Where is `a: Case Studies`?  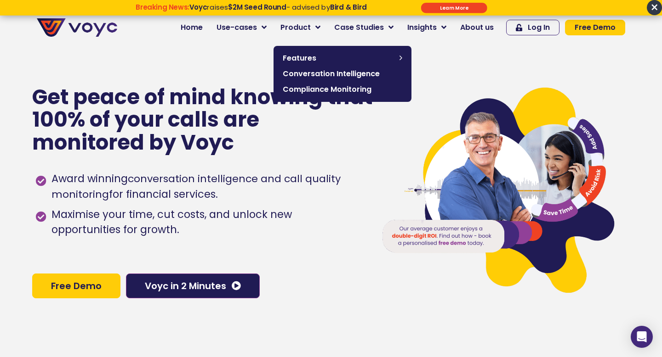 a: Case Studies is located at coordinates (363, 28).